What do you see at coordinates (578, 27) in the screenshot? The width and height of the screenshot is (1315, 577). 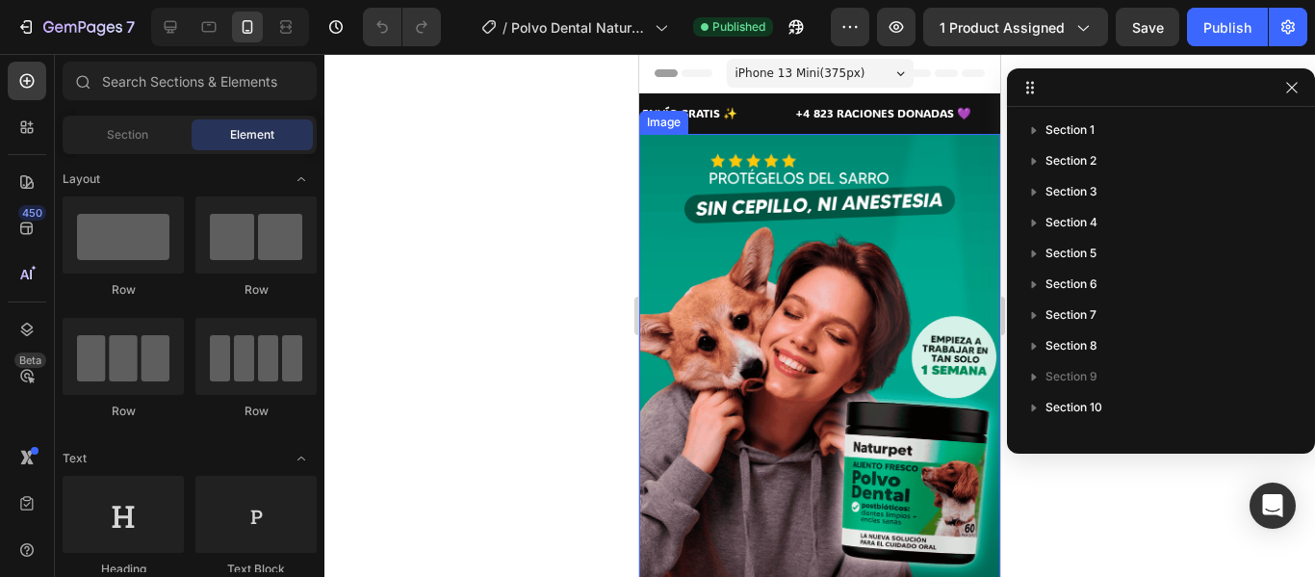 I see `span: Polvo Dental Naturpet` at bounding box center [578, 27].